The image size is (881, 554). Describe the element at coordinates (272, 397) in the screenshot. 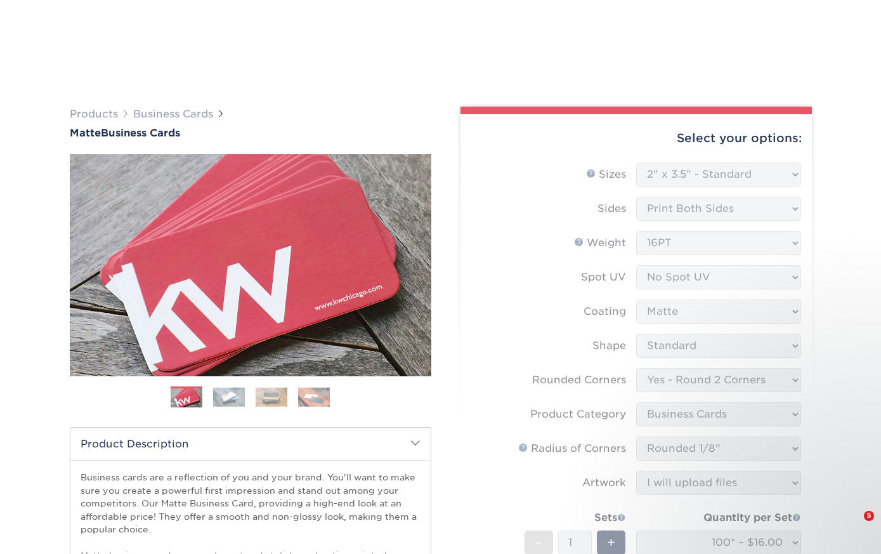

I see `img: Business Cards 03` at that location.